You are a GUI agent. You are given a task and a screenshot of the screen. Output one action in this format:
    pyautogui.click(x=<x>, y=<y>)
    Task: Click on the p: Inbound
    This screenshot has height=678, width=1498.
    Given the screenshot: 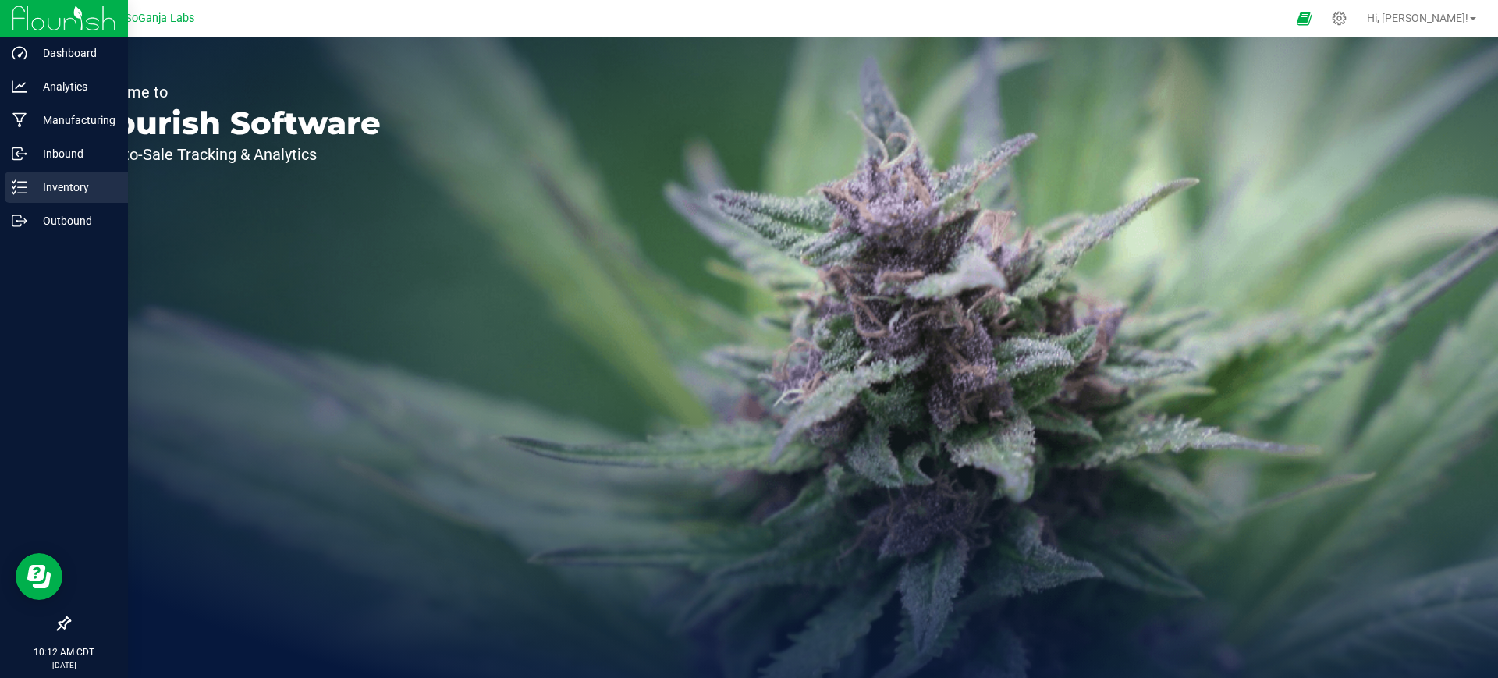 What is the action you would take?
    pyautogui.click(x=74, y=154)
    